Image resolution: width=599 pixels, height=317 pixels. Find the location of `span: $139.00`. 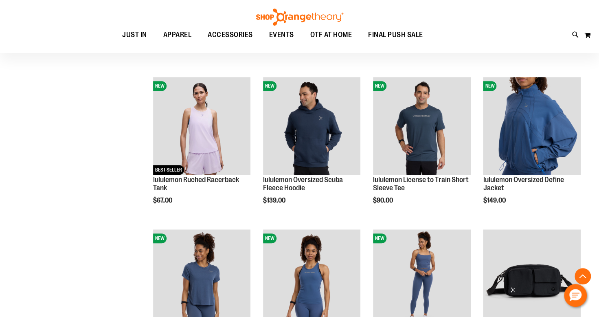

span: $139.00 is located at coordinates (275, 200).